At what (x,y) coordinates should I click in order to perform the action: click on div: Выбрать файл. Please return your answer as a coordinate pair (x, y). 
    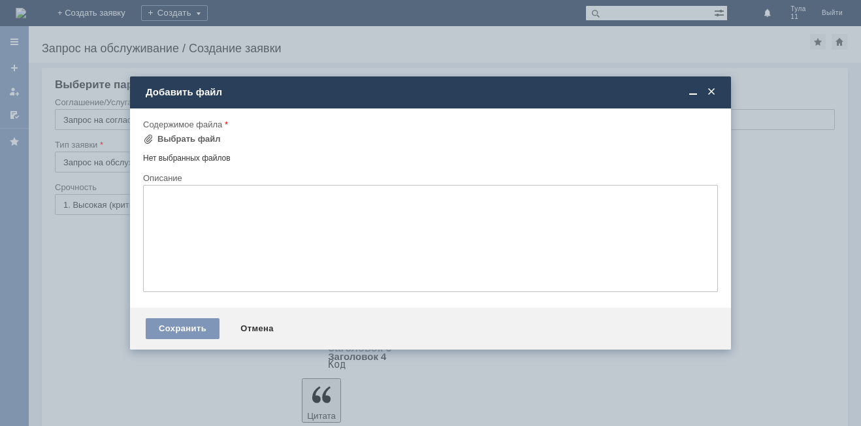
    Looking at the image, I should click on (189, 139).